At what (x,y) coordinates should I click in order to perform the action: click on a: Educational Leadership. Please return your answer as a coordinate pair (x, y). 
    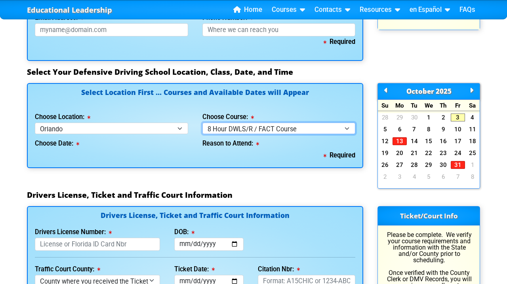
    Looking at the image, I should click on (69, 10).